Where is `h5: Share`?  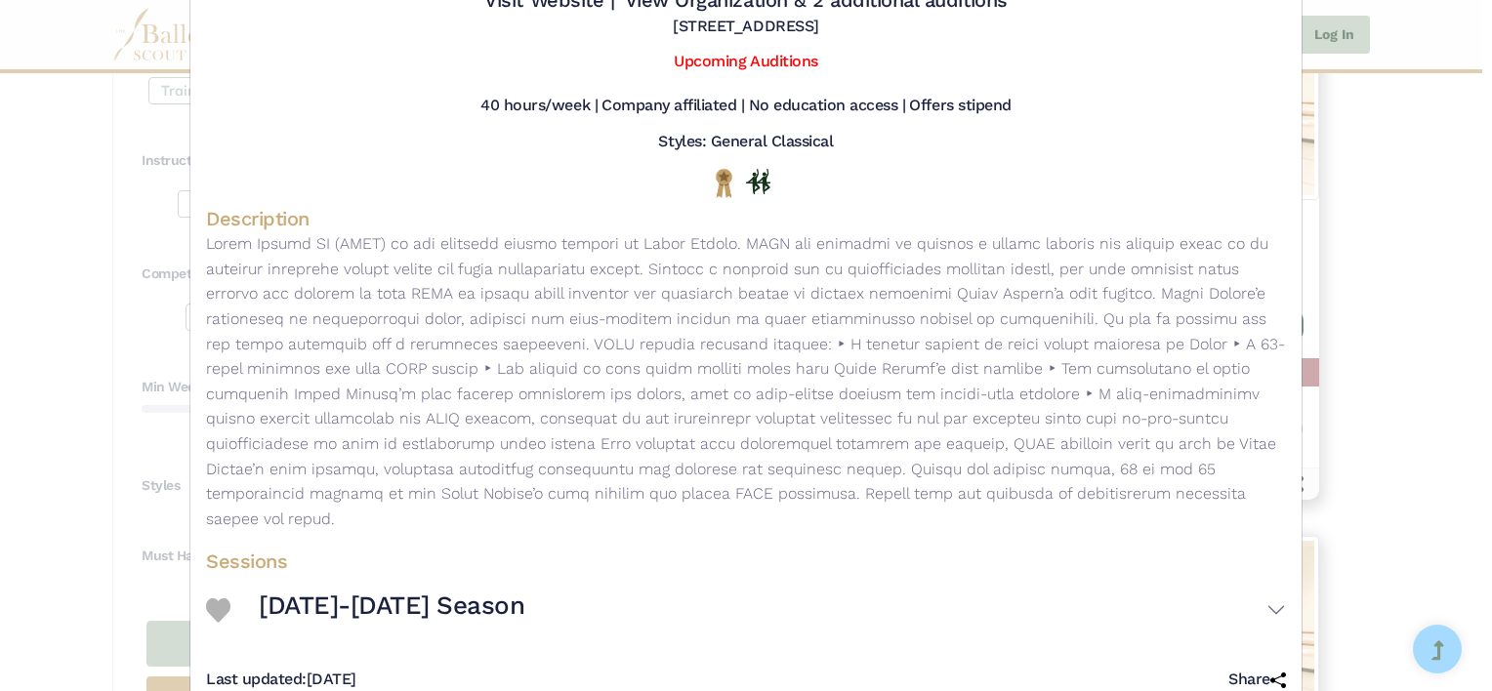 h5: Share is located at coordinates (1257, 680).